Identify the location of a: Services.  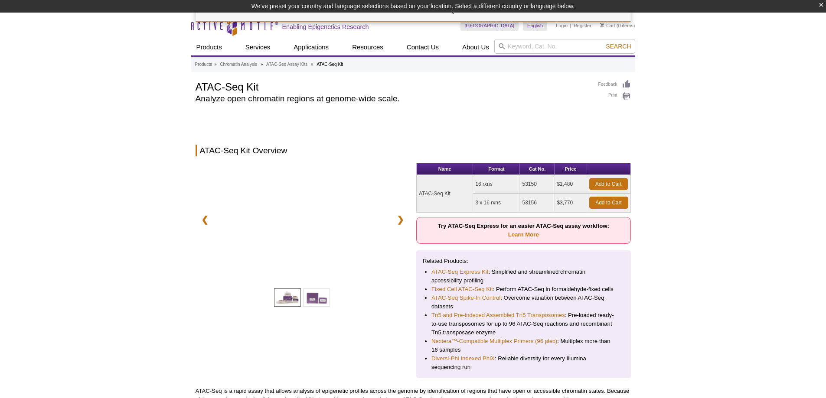
(258, 47).